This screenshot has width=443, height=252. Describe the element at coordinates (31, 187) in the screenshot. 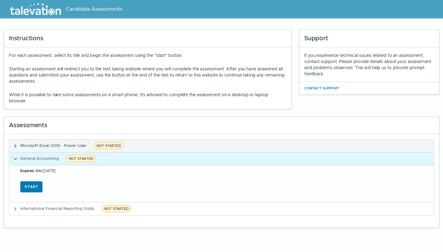

I see `button: Start` at that location.